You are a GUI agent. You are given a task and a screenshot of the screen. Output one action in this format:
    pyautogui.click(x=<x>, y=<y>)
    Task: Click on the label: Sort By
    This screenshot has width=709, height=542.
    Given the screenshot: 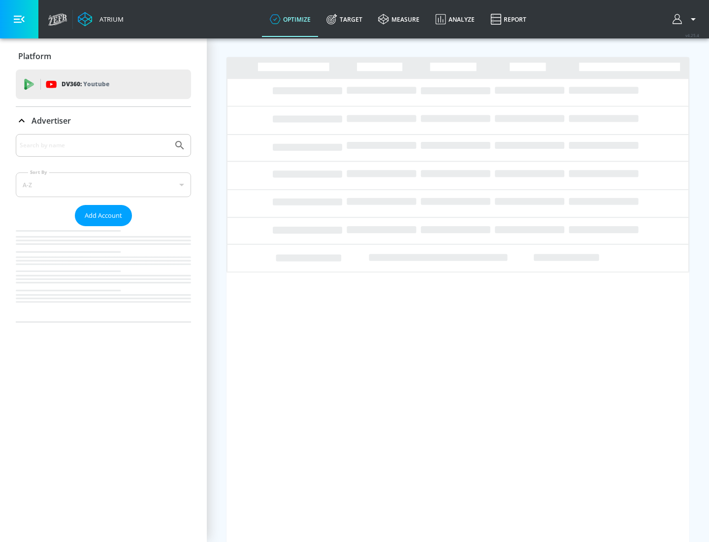 What is the action you would take?
    pyautogui.click(x=38, y=172)
    